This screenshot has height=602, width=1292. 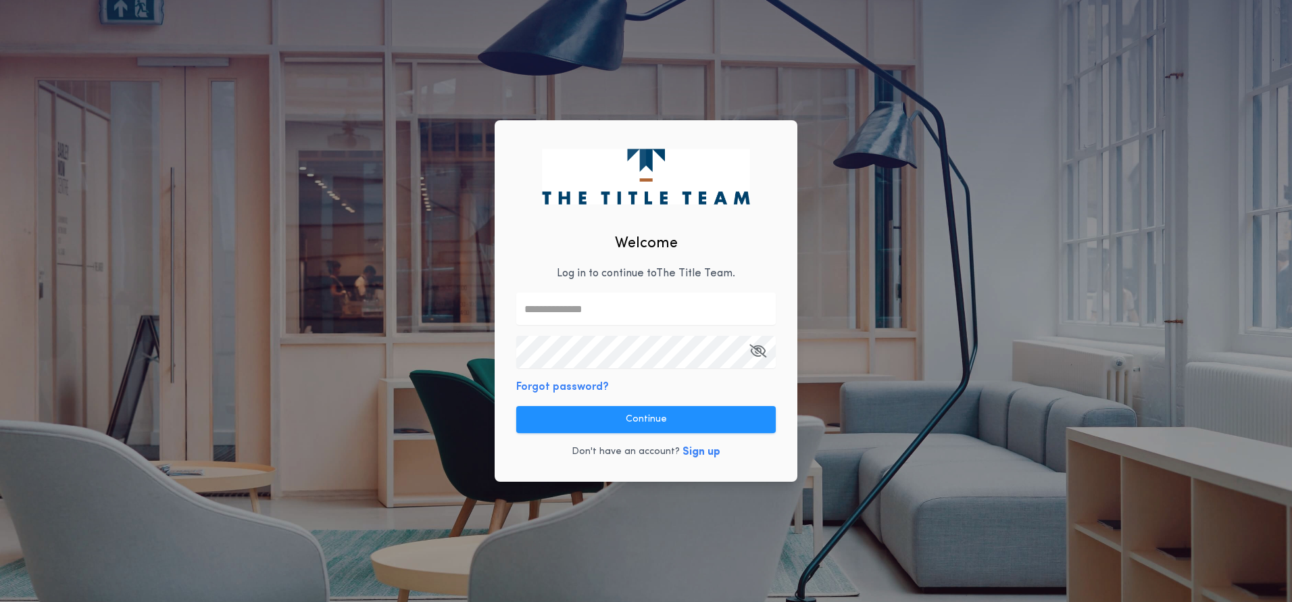 What do you see at coordinates (646, 274) in the screenshot?
I see `p: Log in to continue to The Title Team .` at bounding box center [646, 274].